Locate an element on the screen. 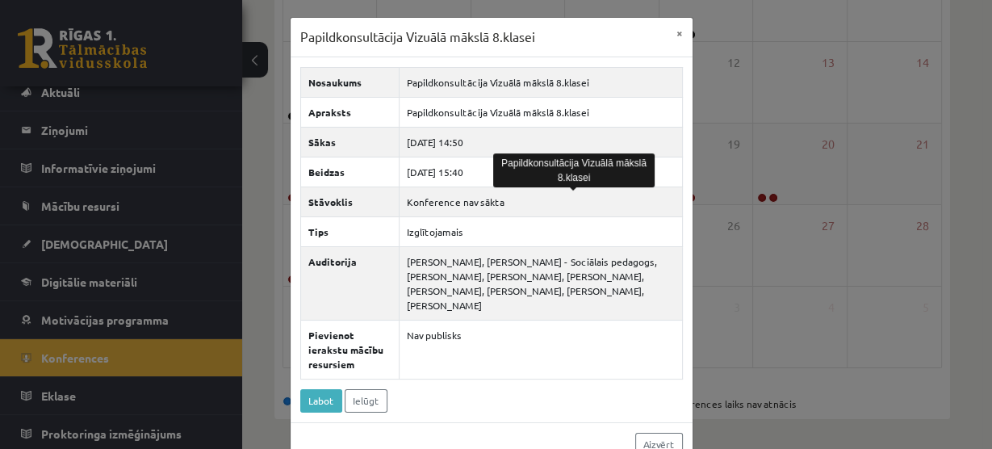 The width and height of the screenshot is (992, 449). th: Pievienot ierakstu mācību resursiem is located at coordinates (350, 349).